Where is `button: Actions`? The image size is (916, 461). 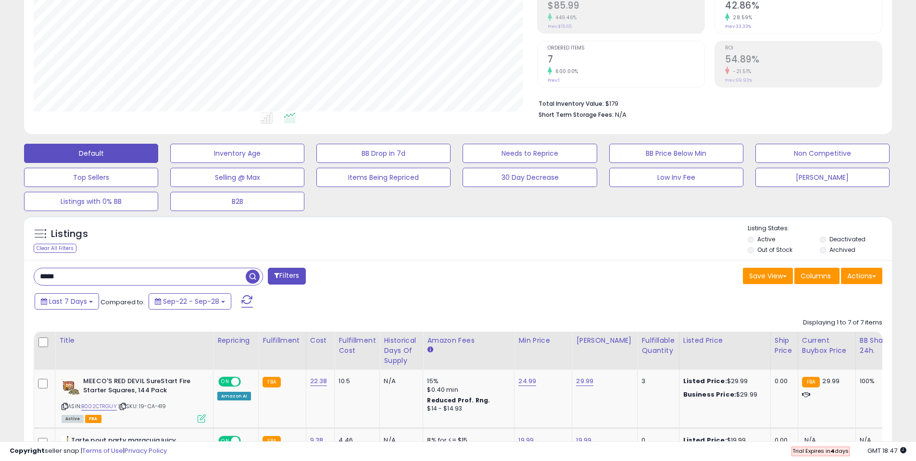 button: Actions is located at coordinates (862, 276).